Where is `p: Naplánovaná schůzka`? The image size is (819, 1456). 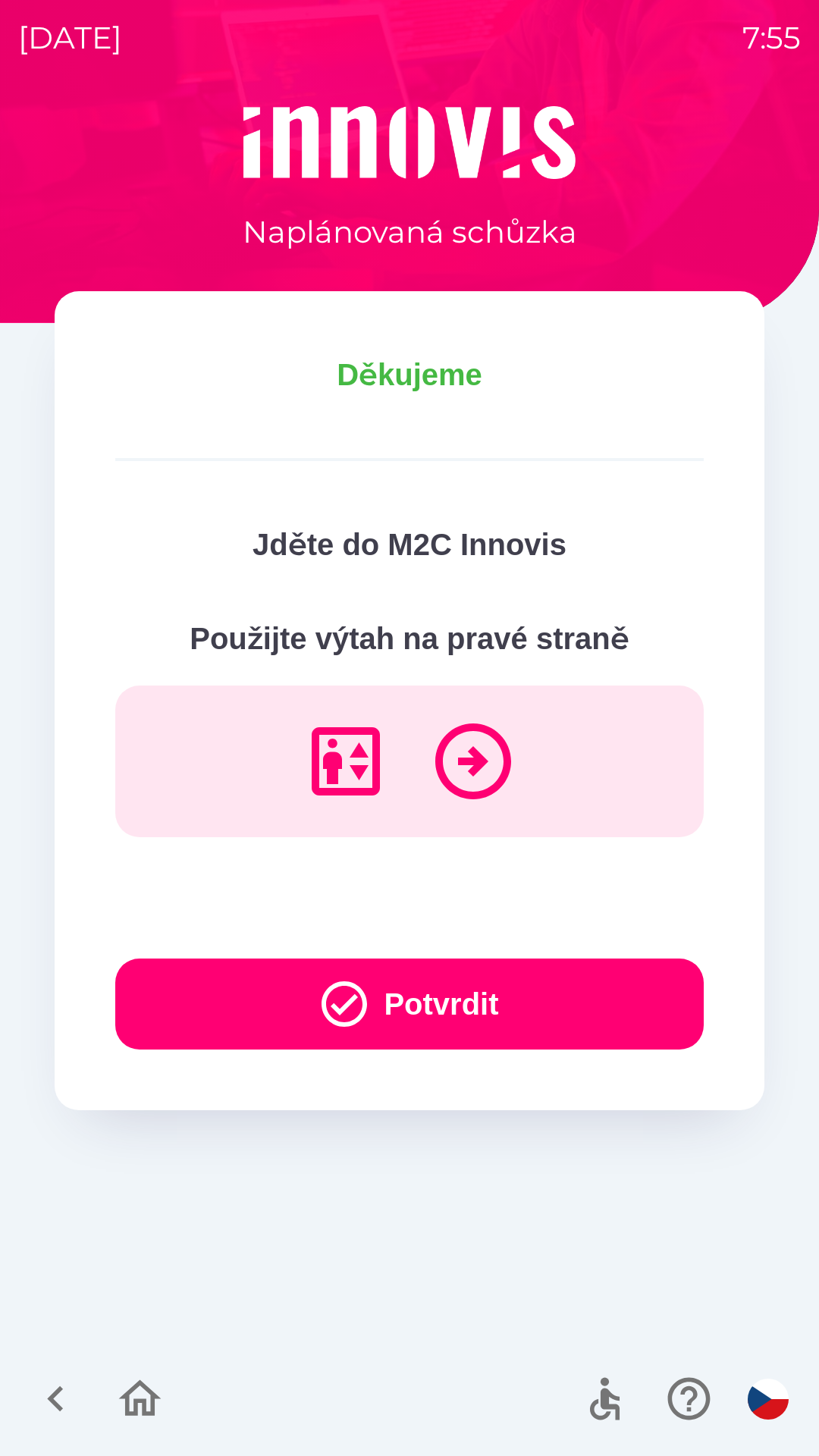
p: Naplánovaná schůzka is located at coordinates (409, 232).